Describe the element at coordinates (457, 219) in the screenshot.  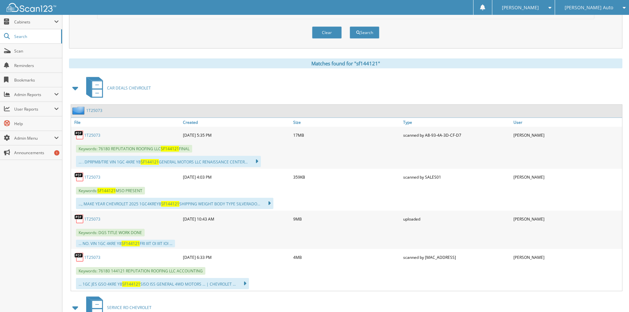
I see `div: uploaded` at that location.